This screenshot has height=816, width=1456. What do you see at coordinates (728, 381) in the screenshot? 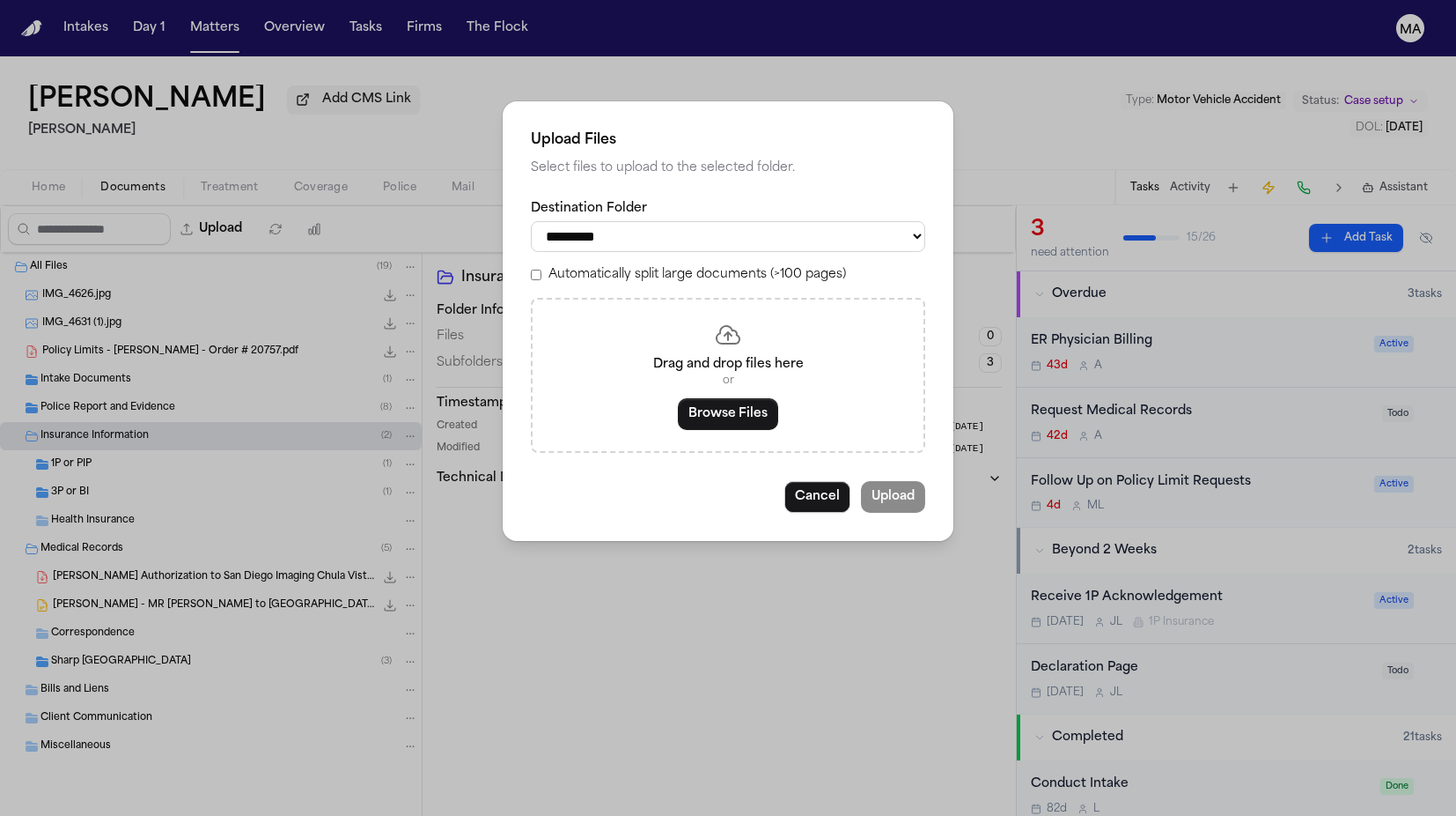
I see `p: or` at bounding box center [728, 381].